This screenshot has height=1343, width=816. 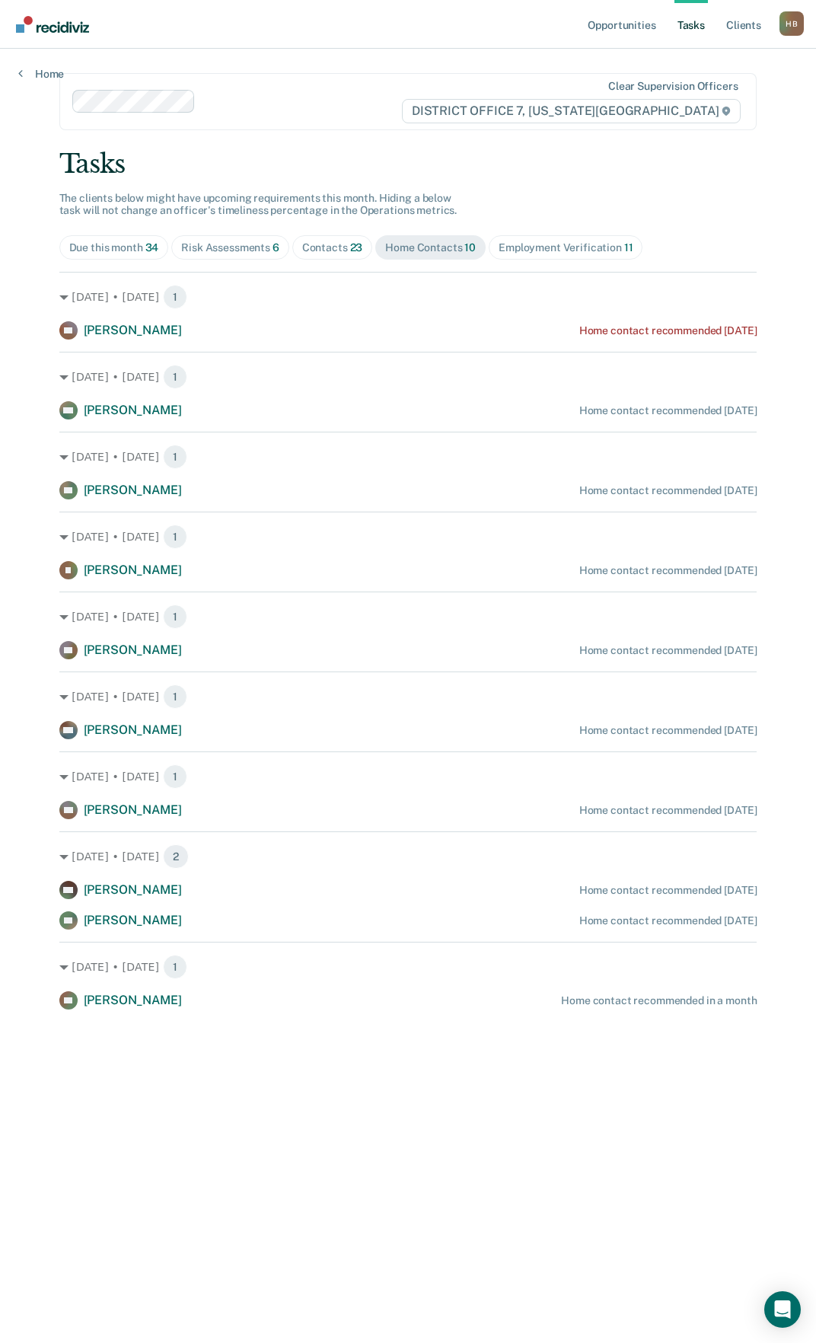 What do you see at coordinates (792, 24) in the screenshot?
I see `button: Profile dropdown button` at bounding box center [792, 24].